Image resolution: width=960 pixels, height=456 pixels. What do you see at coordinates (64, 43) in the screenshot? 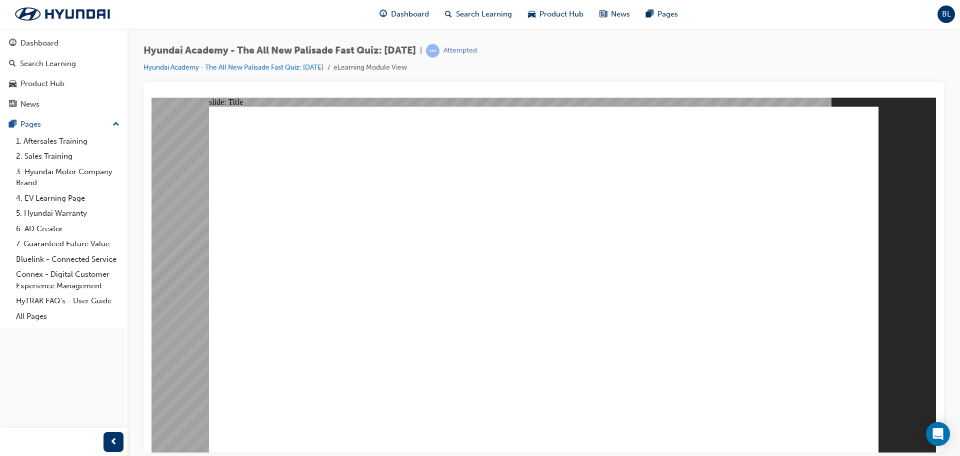
I see `a: Dashboard` at bounding box center [64, 43].